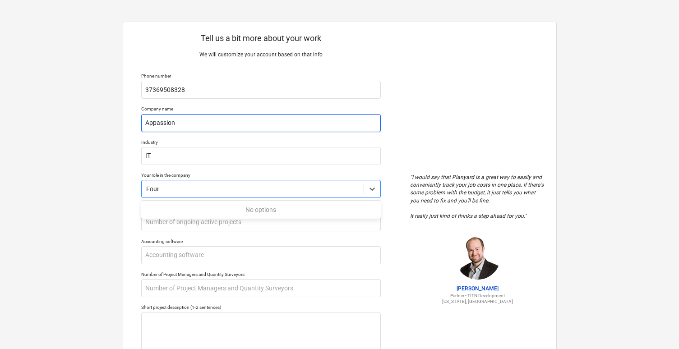 Image resolution: width=679 pixels, height=349 pixels. I want to click on input: Number of Project Managers and Quantity Surveyors, so click(261, 288).